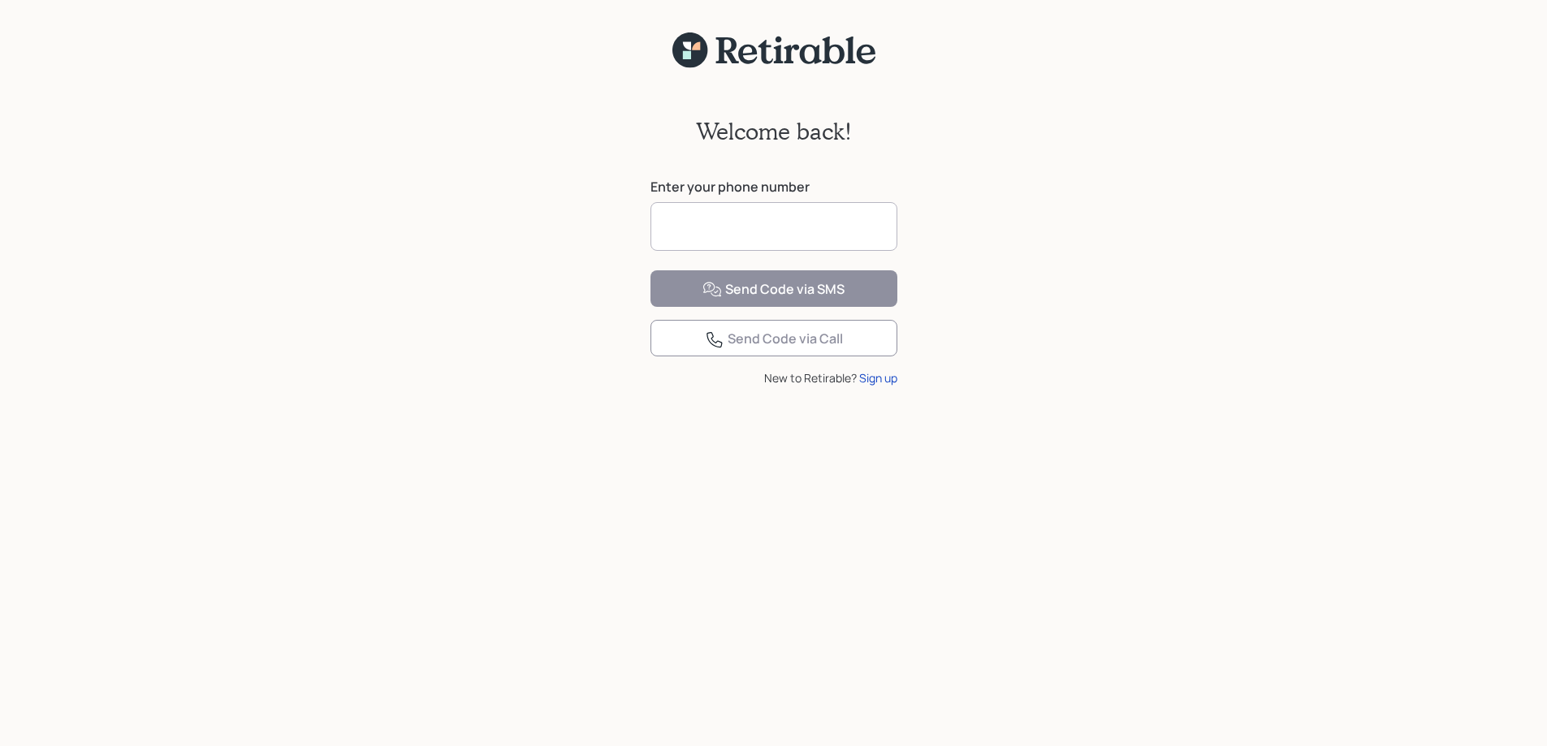 This screenshot has height=746, width=1547. Describe the element at coordinates (774, 187) in the screenshot. I see `label: Enter your phone number` at that location.